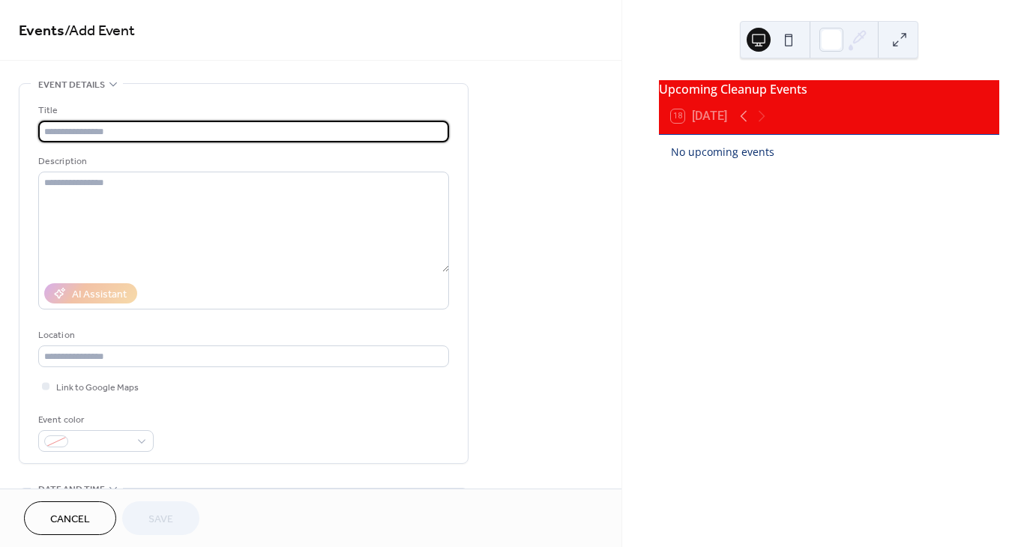 The height and width of the screenshot is (547, 1036). I want to click on span: Date and time, so click(71, 490).